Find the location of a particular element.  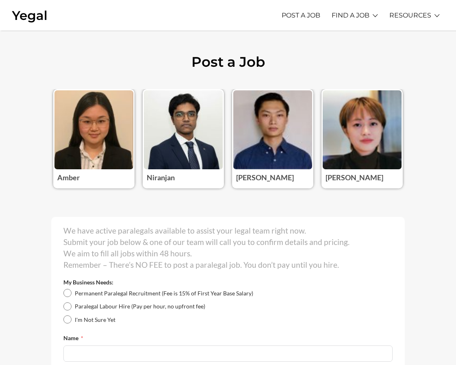

input: Paralegal Labour Hire (Pay per hour, no upfront fee) is located at coordinates (68, 306).